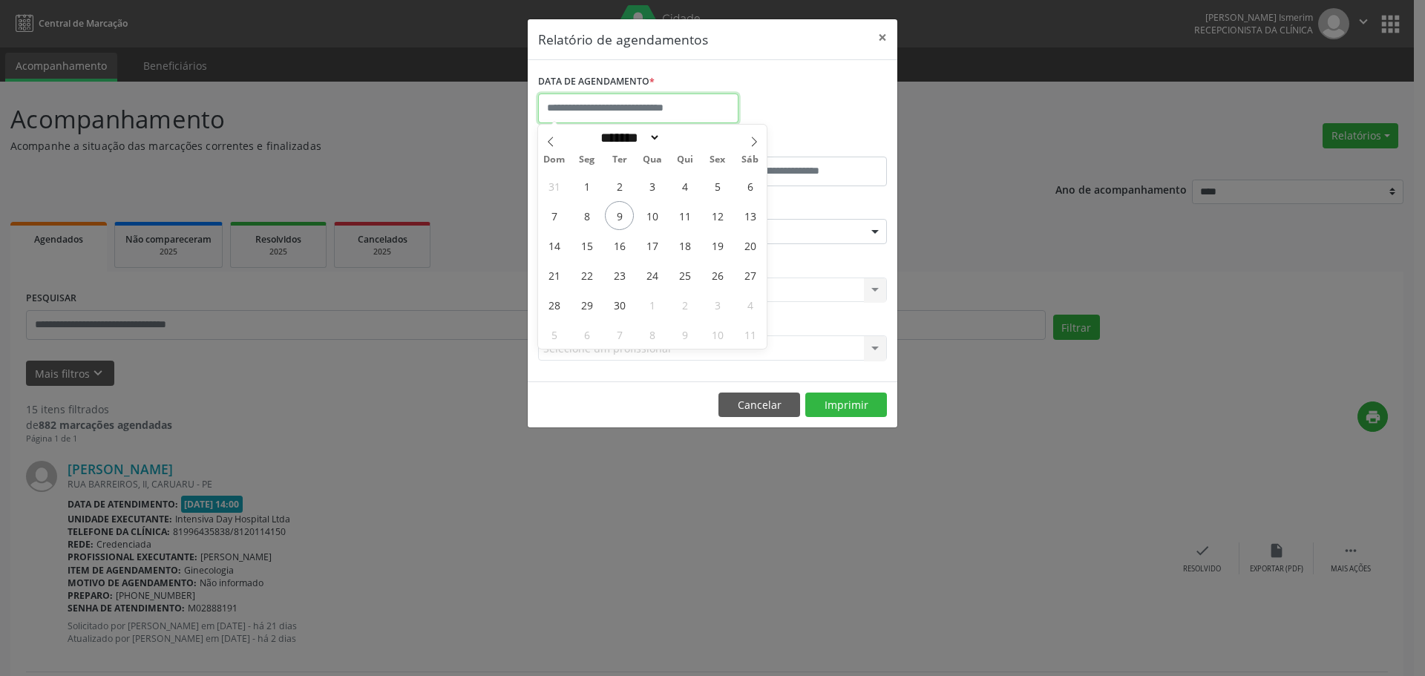 Image resolution: width=1425 pixels, height=676 pixels. What do you see at coordinates (684, 215) in the screenshot?
I see `span: Setembro 11, 2025` at bounding box center [684, 215].